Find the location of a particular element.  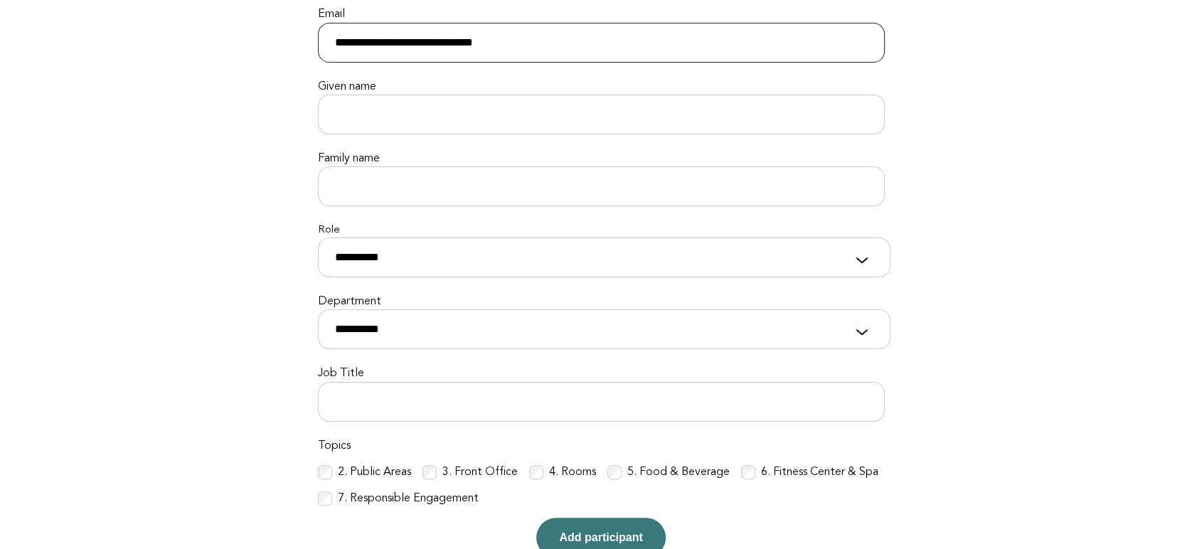

label: Email is located at coordinates (601, 14).